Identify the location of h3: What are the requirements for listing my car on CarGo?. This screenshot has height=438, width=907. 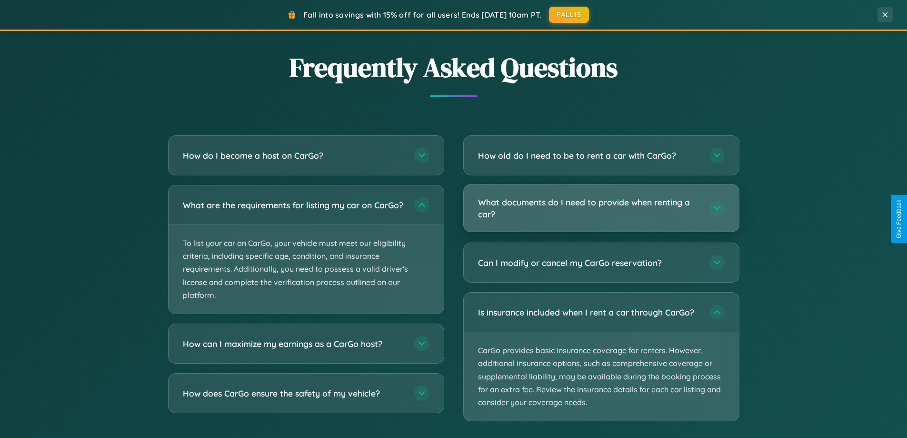
(294, 205).